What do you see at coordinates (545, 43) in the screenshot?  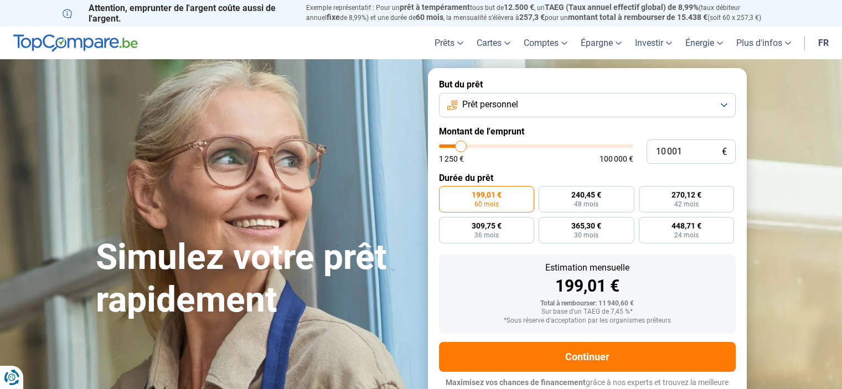 I see `a: Comptes` at bounding box center [545, 43].